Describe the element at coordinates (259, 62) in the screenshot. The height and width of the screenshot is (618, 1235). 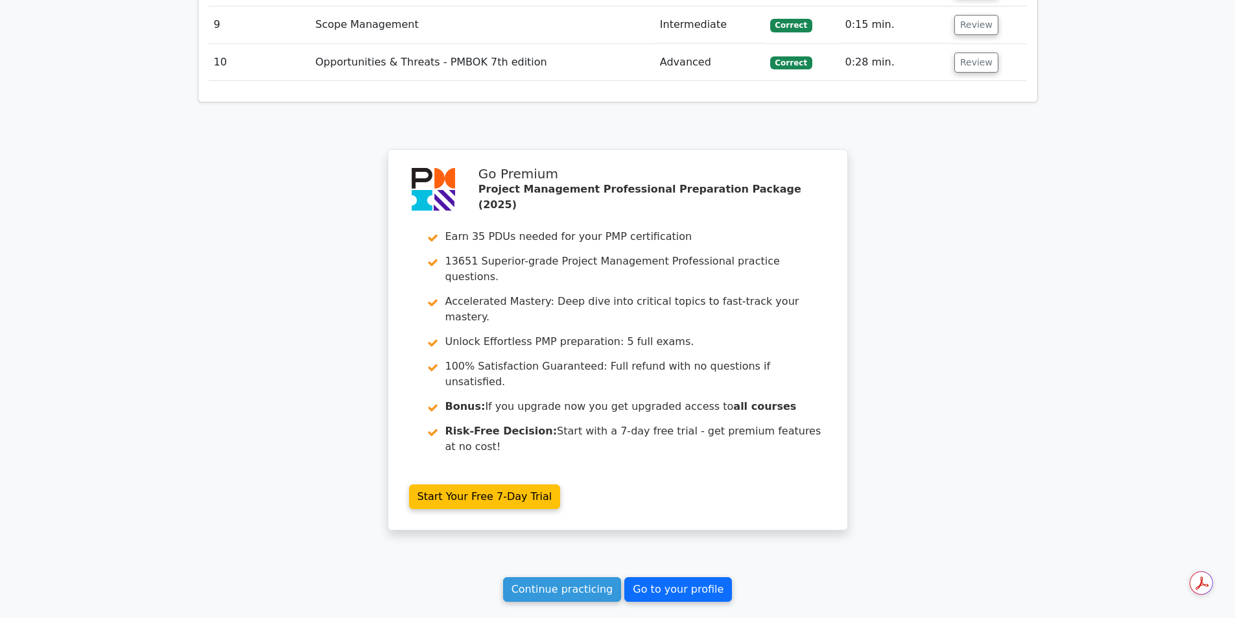
I see `td: 10` at that location.